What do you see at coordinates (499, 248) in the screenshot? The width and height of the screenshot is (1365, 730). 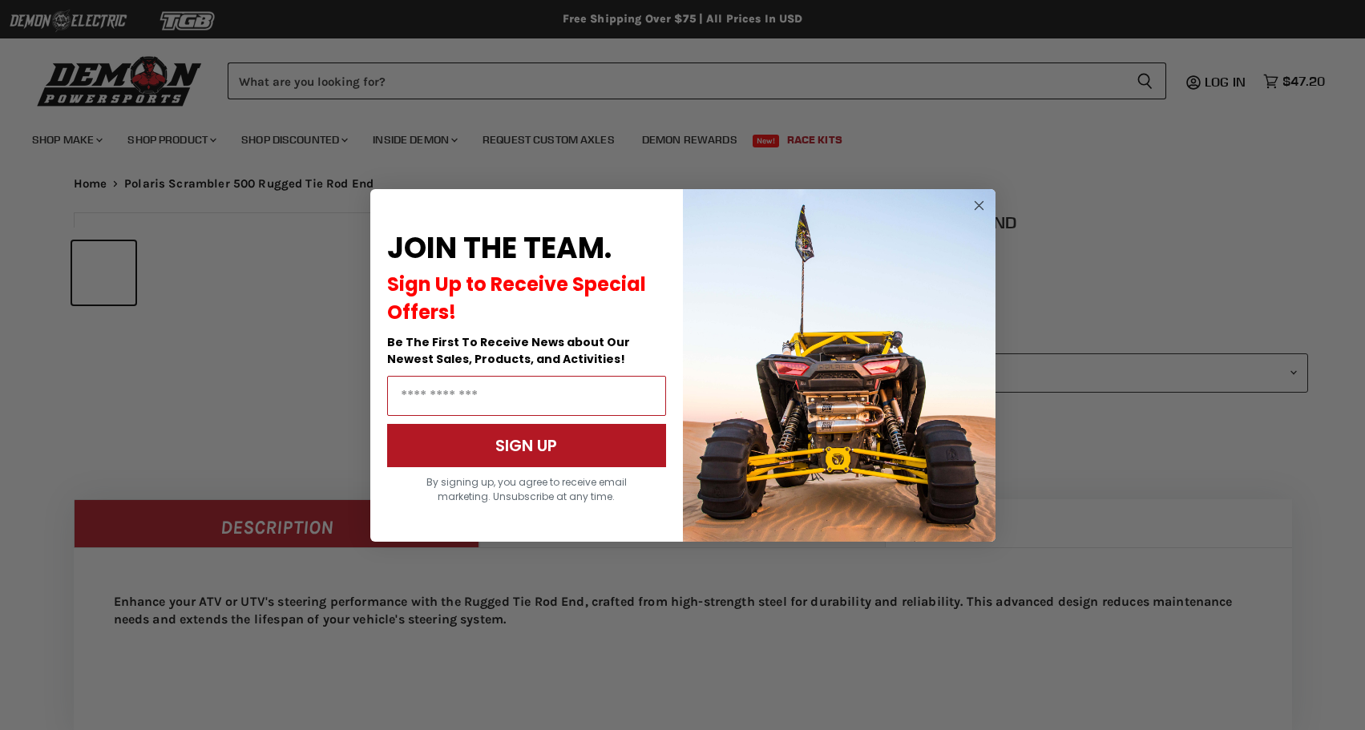 I see `span: JOIN THE TEAM.` at bounding box center [499, 248].